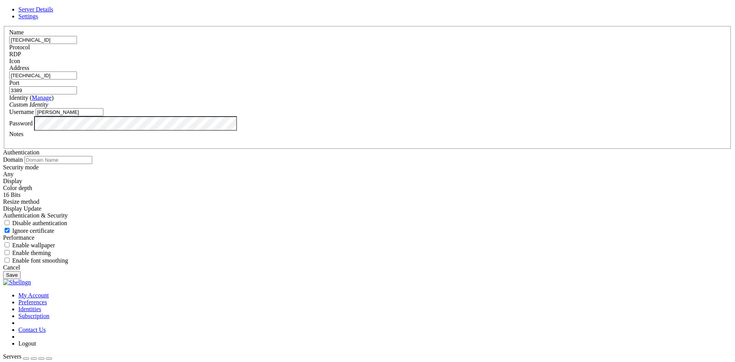 The image size is (735, 362). What do you see at coordinates (33, 231) in the screenshot?
I see `span: Ignore certificate` at bounding box center [33, 231].